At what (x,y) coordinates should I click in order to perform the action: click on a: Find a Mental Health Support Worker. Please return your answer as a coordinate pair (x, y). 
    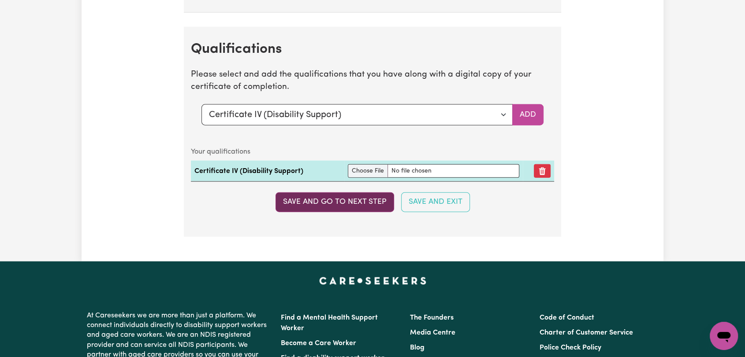
    Looking at the image, I should click on (329, 323).